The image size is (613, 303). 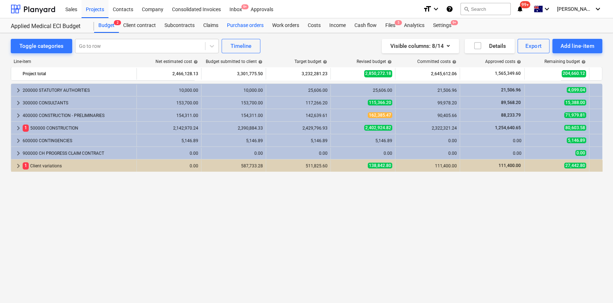 What do you see at coordinates (391, 26) in the screenshot?
I see `div: Files` at bounding box center [391, 26].